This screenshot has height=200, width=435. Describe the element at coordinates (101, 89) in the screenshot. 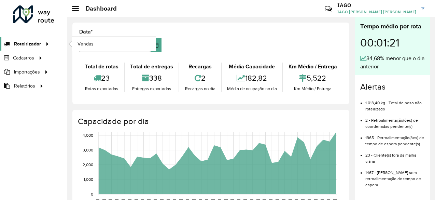

I see `div: Rotas exportadas` at that location.